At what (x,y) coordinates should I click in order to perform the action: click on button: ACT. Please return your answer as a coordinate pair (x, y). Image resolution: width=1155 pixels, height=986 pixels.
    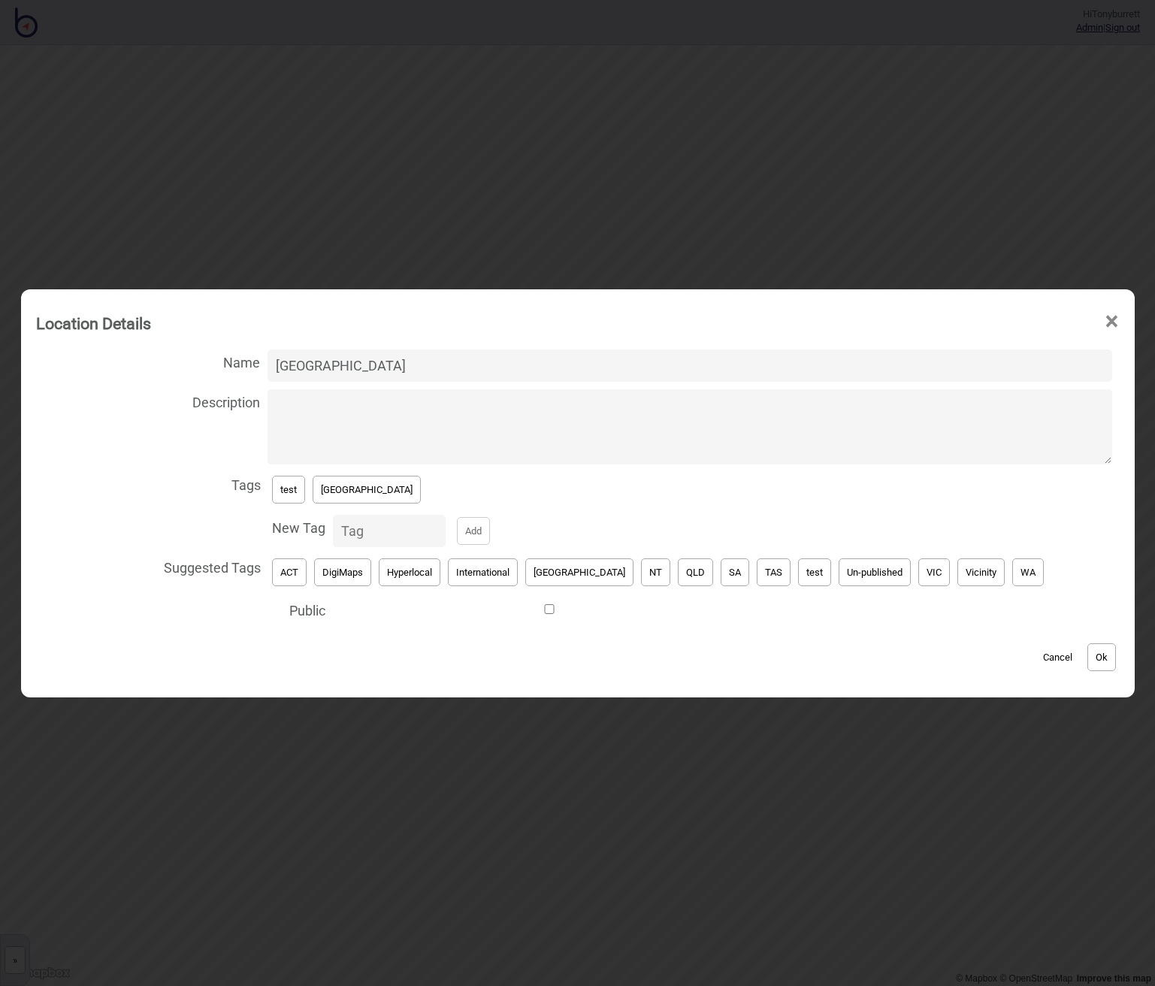
    Looking at the image, I should click on (289, 572).